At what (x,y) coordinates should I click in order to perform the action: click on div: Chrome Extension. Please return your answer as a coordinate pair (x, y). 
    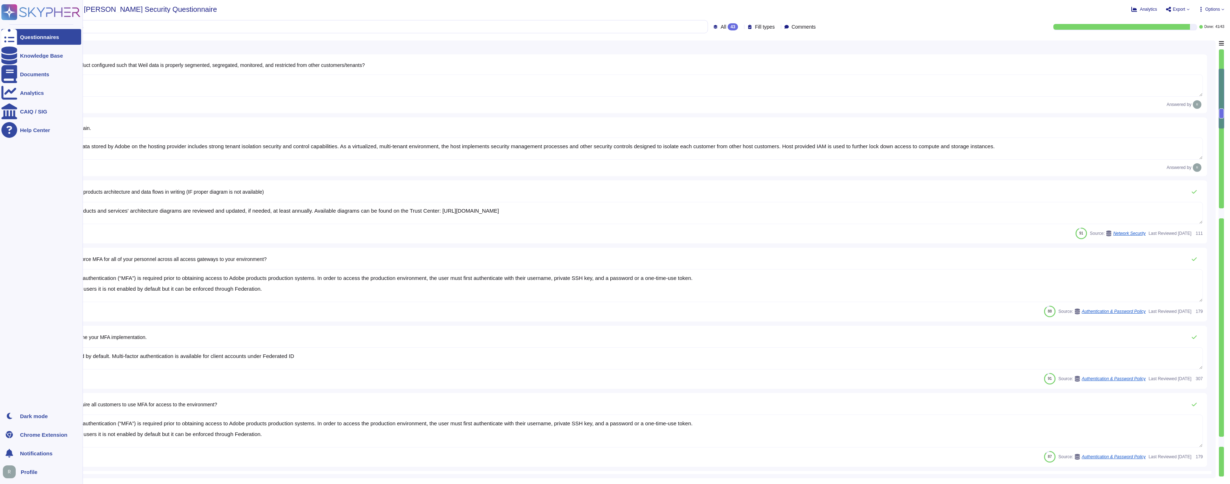
    Looking at the image, I should click on (44, 434).